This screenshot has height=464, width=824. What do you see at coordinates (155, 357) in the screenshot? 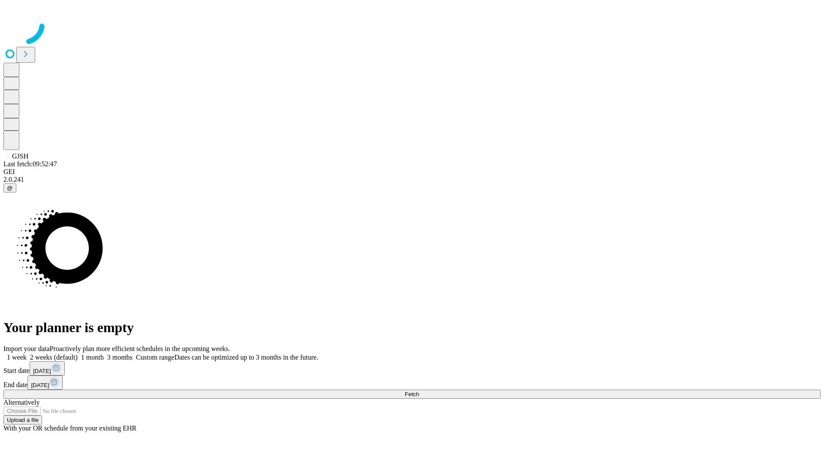
I see `span: Custom range` at bounding box center [155, 357].